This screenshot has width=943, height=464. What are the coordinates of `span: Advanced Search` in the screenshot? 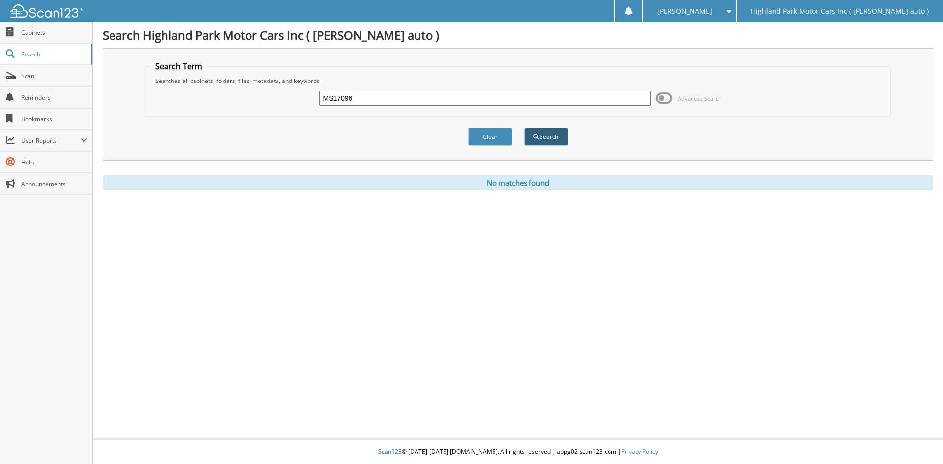 It's located at (699, 98).